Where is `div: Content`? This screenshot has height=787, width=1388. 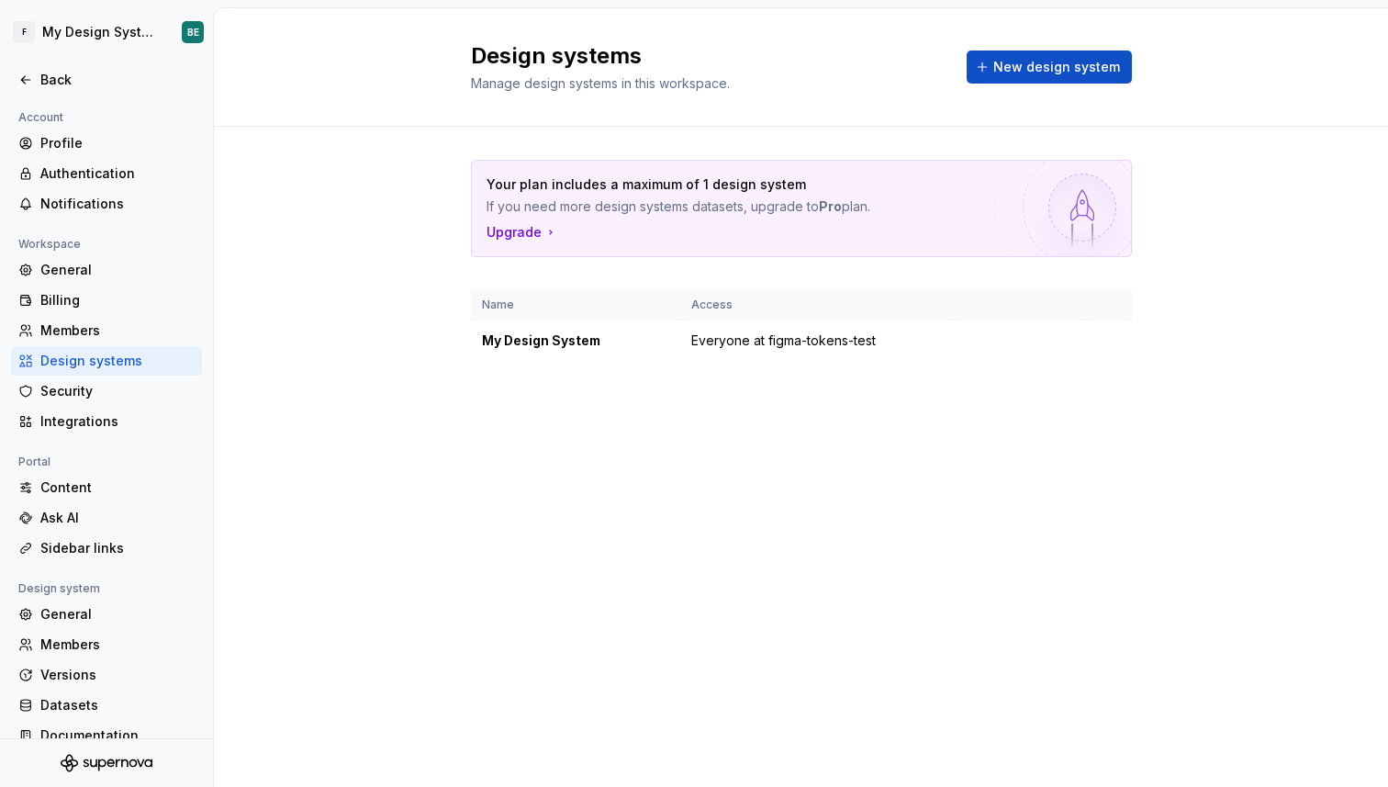
div: Content is located at coordinates (118, 487).